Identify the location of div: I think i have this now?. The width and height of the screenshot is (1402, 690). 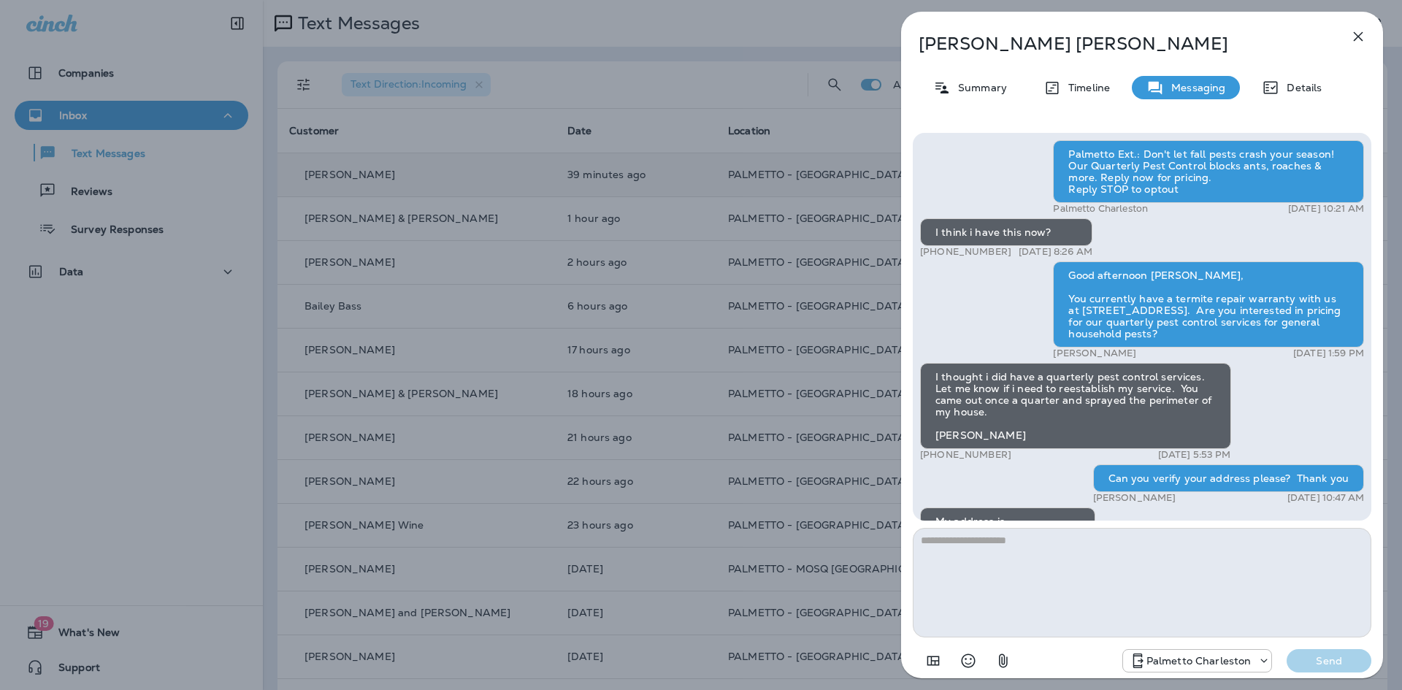
(1006, 232).